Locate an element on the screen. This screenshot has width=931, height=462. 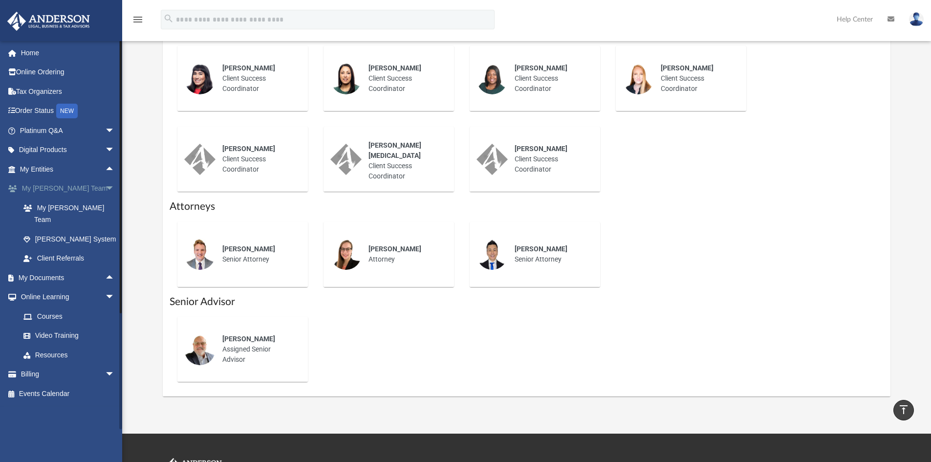
a: vertical_align_top is located at coordinates (904, 410).